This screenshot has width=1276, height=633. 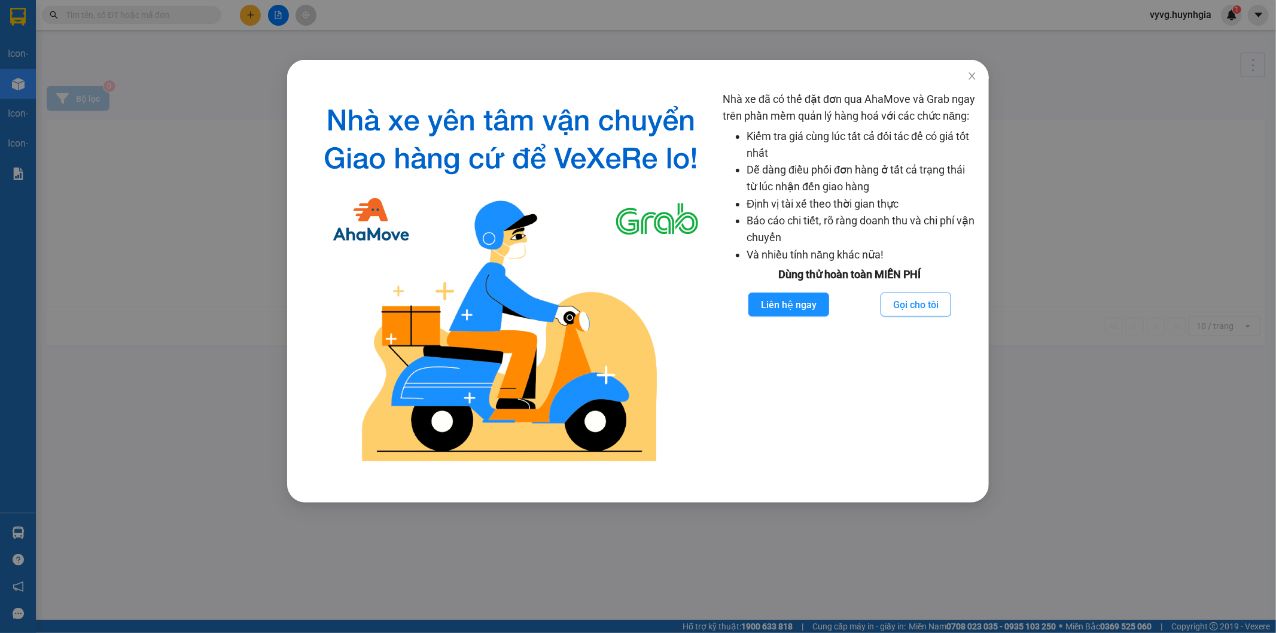 I want to click on li: Định vị tài xế theo thời gian thực, so click(x=862, y=204).